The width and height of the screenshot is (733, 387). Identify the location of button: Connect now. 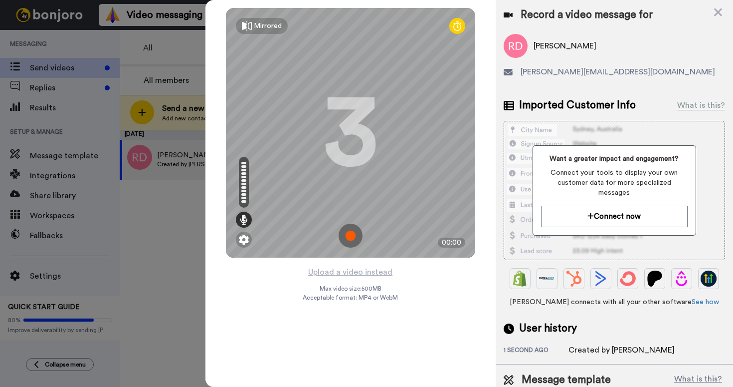
(614, 216).